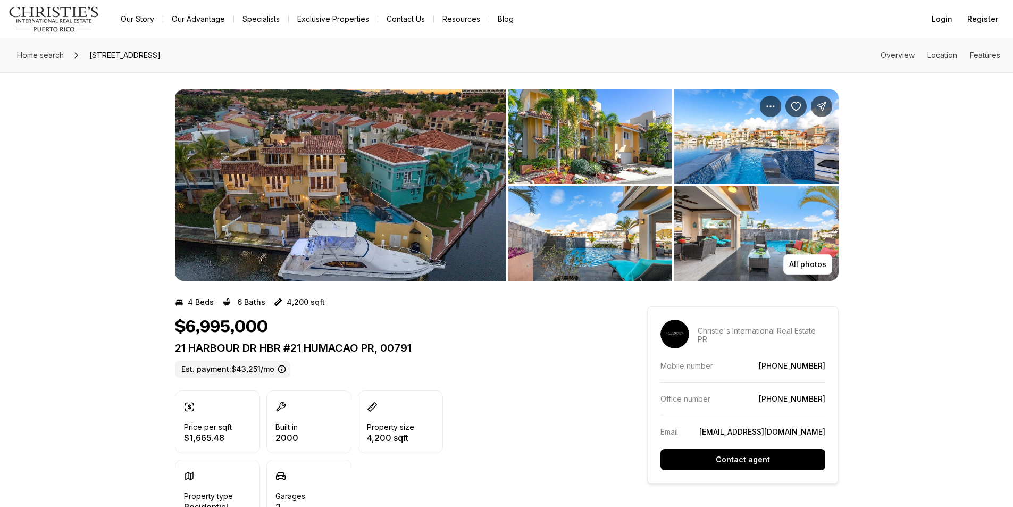 The width and height of the screenshot is (1013, 507). What do you see at coordinates (941, 19) in the screenshot?
I see `span: Login` at bounding box center [941, 19].